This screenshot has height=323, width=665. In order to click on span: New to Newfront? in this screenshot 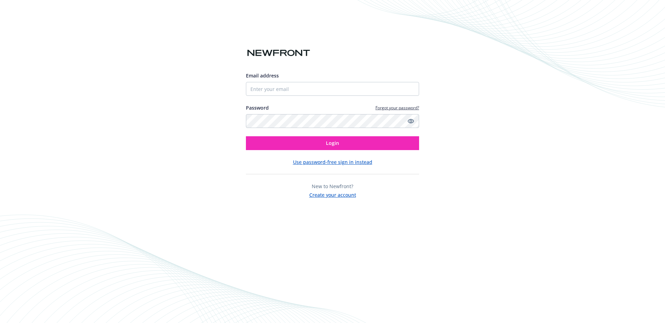, I will do `click(332, 186)`.